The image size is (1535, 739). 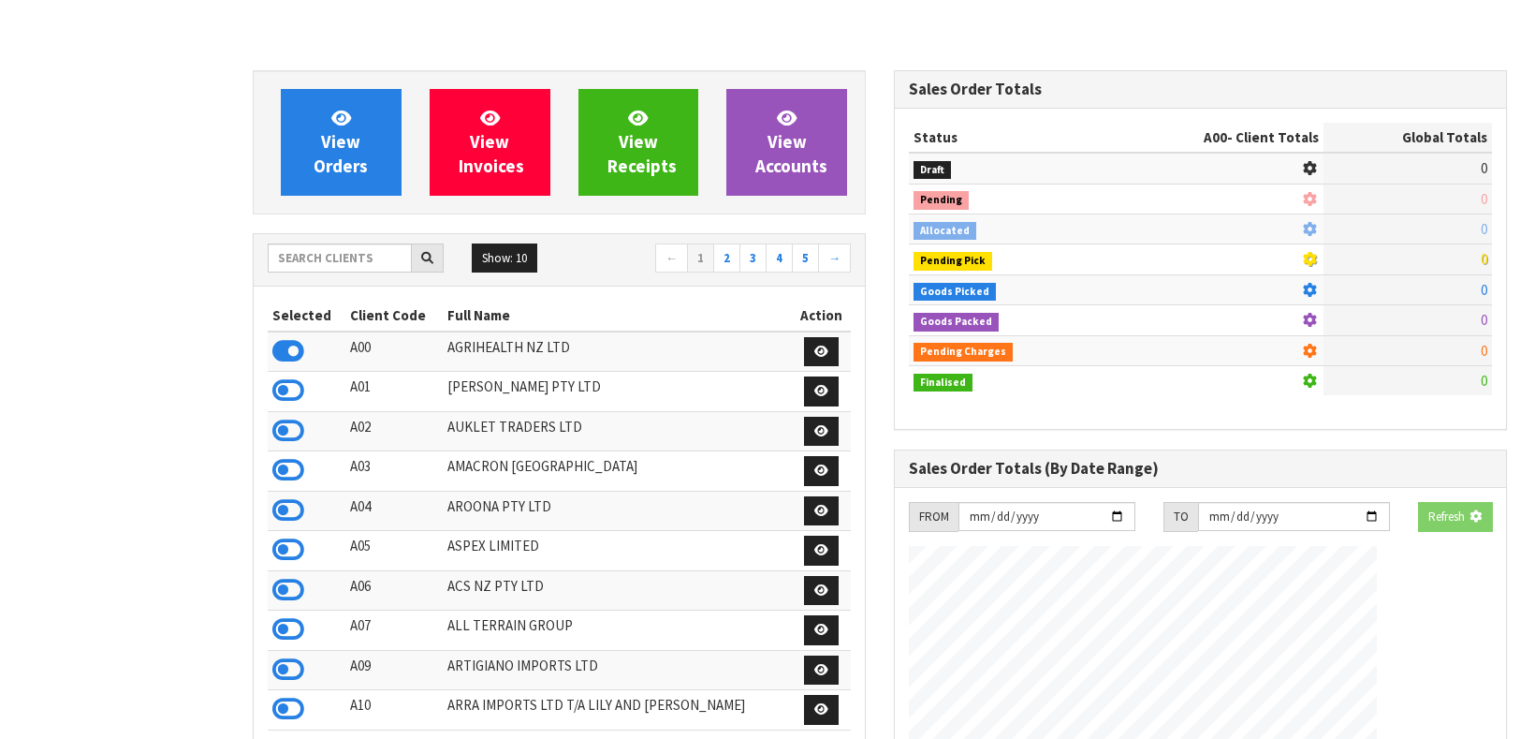 What do you see at coordinates (1200, 468) in the screenshot?
I see `h3: Sales Order Totals (By Date Range)` at bounding box center [1200, 468].